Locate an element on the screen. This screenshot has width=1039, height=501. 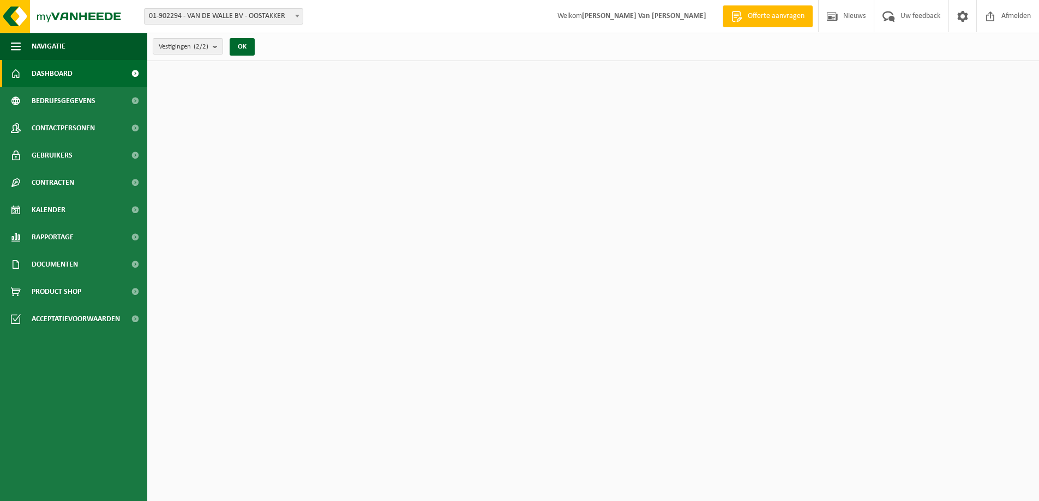
span: Gebruikers is located at coordinates (52, 155).